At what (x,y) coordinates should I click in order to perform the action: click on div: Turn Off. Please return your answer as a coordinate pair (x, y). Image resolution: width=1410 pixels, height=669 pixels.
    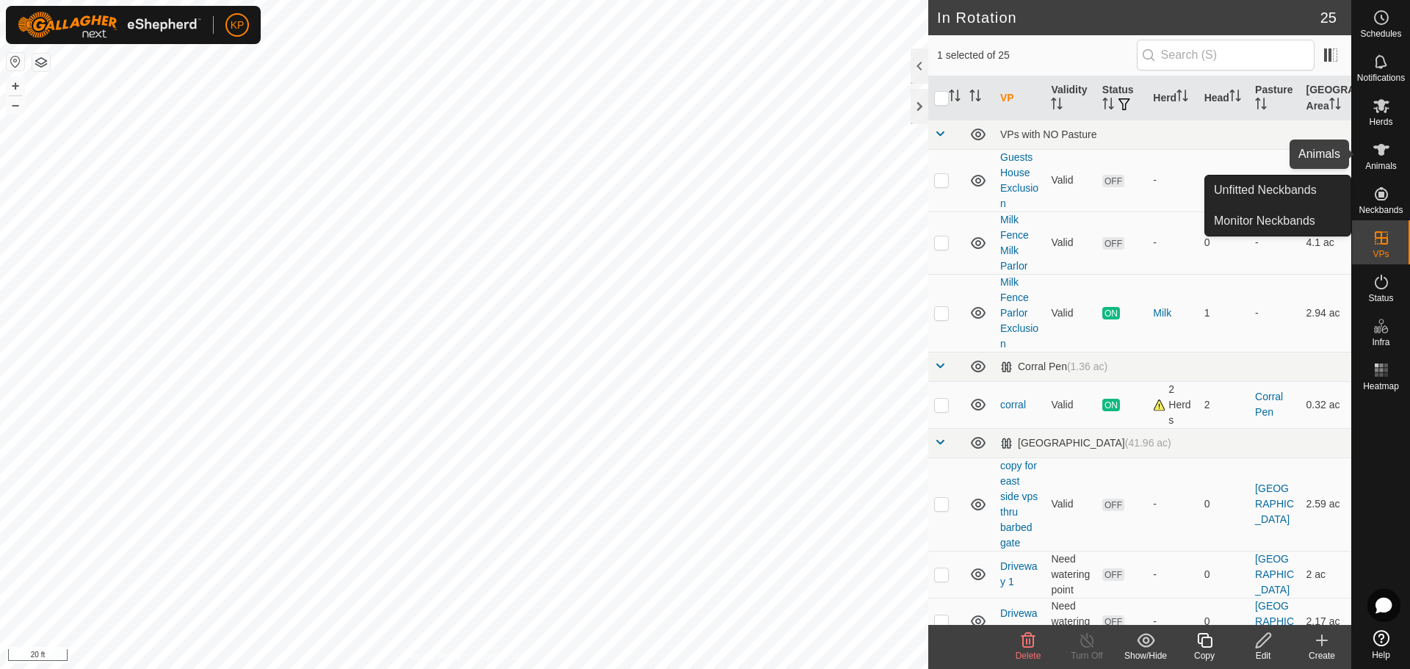
    Looking at the image, I should click on (1087, 656).